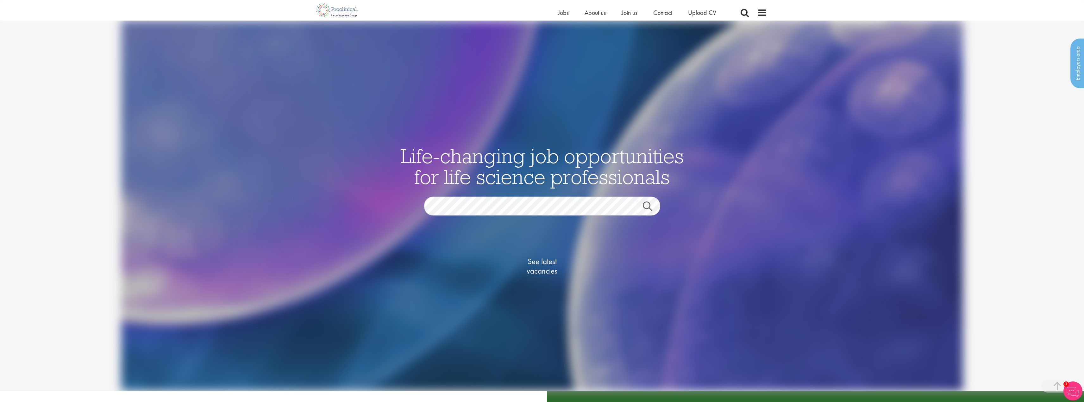 The height and width of the screenshot is (402, 1084). Describe the element at coordinates (563, 13) in the screenshot. I see `a: Jobs` at that location.